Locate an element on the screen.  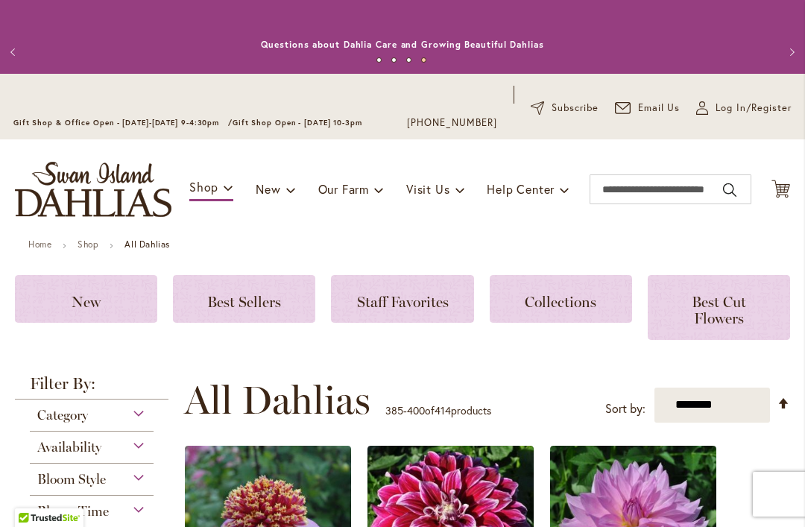
span: Category is located at coordinates (63, 415).